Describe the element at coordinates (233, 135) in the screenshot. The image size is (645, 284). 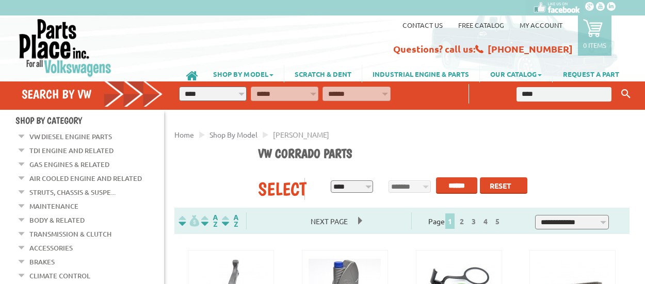
I see `a: Shop By Model` at that location.